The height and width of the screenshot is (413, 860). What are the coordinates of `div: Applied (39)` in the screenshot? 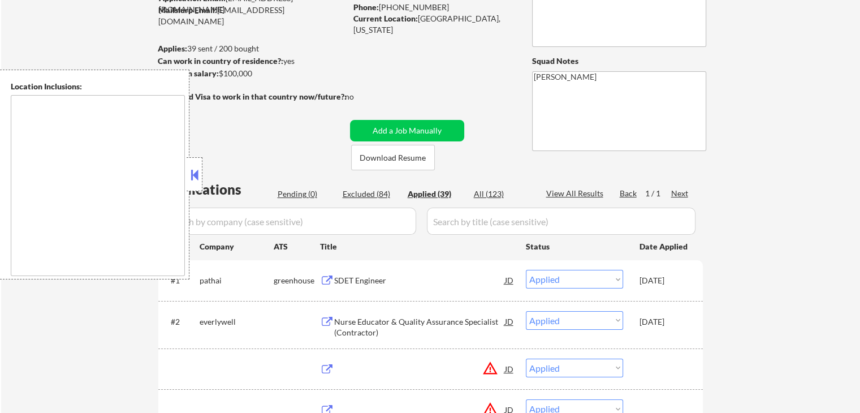 It's located at (436, 194).